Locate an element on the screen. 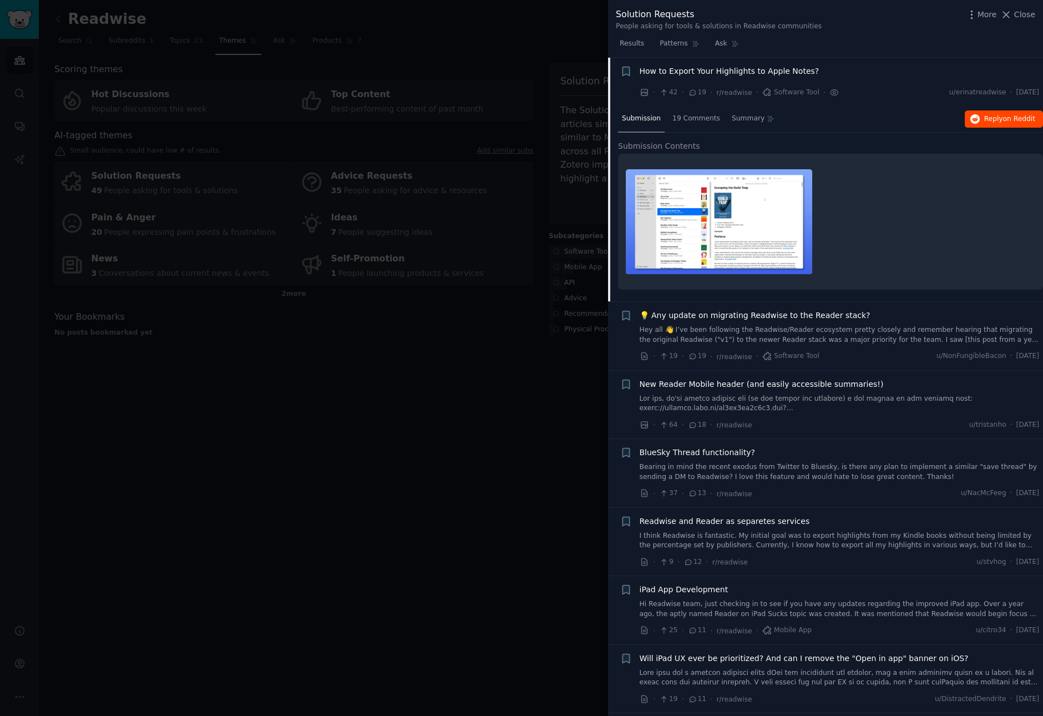 Image resolution: width=1043 pixels, height=716 pixels. a: Results is located at coordinates (632, 46).